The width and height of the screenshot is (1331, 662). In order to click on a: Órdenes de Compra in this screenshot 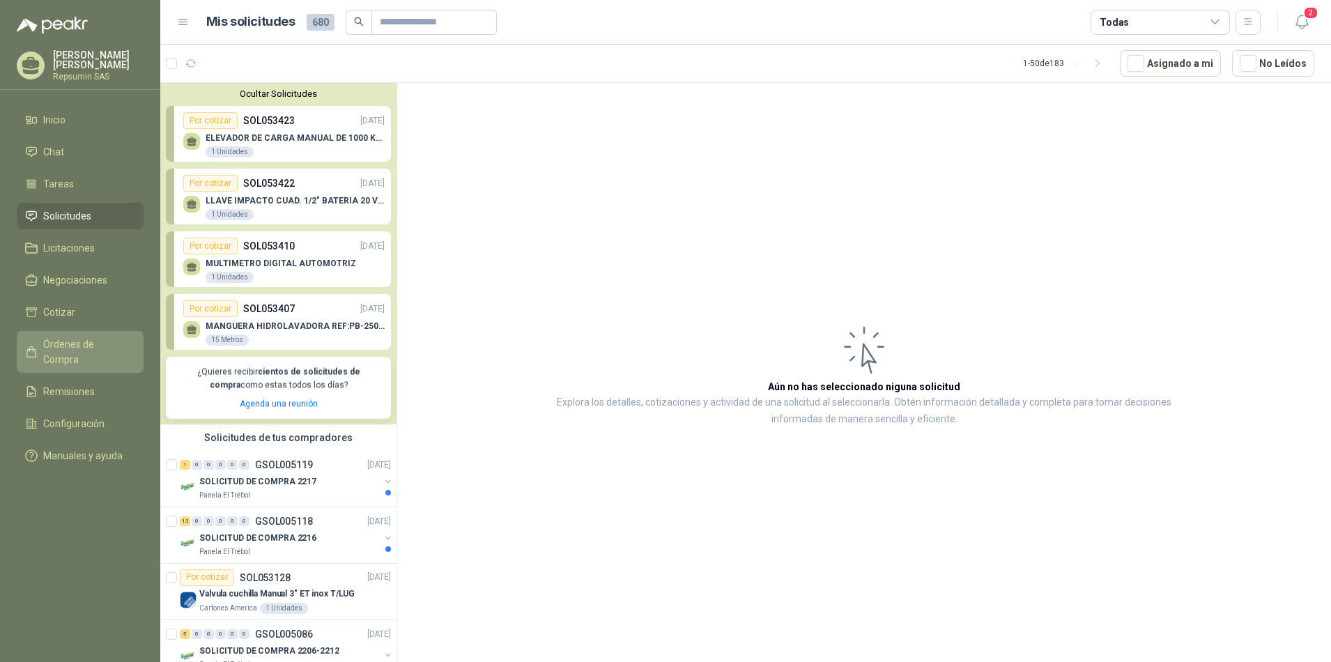, I will do `click(80, 352)`.